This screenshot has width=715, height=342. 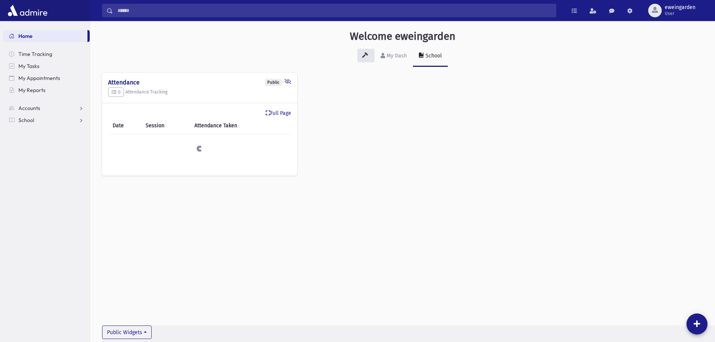 What do you see at coordinates (241, 126) in the screenshot?
I see `th: Attendance Taken` at bounding box center [241, 126].